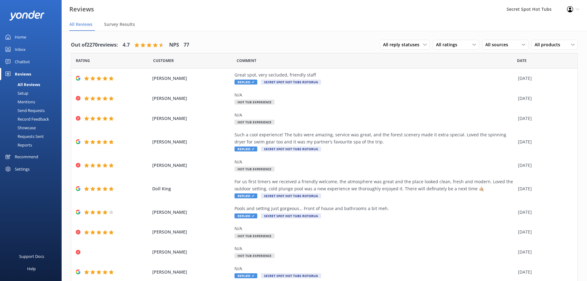  I want to click on span: All products, so click(549, 45).